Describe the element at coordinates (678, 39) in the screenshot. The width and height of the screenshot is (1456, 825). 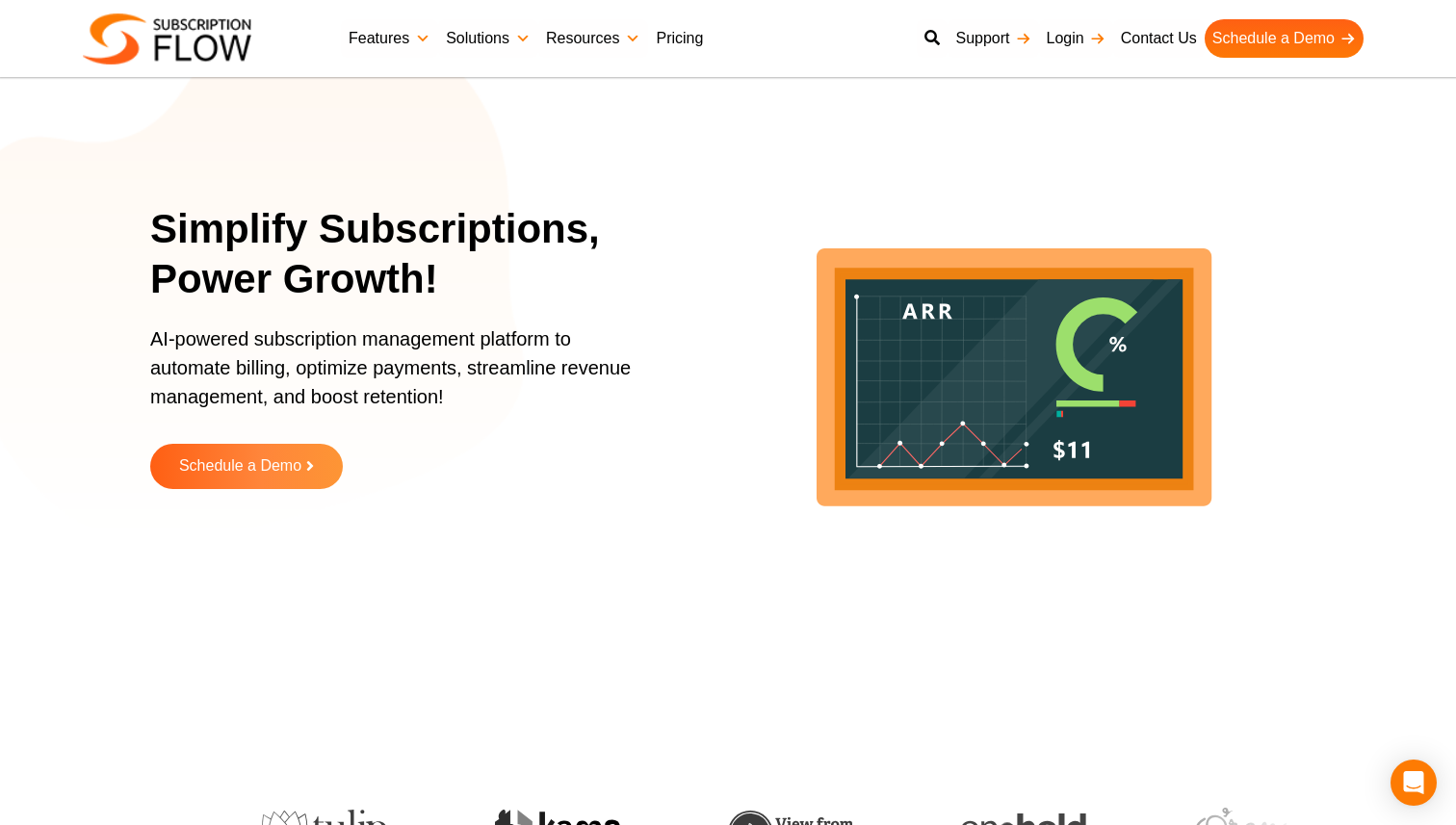
I see `a: Pricing` at that location.